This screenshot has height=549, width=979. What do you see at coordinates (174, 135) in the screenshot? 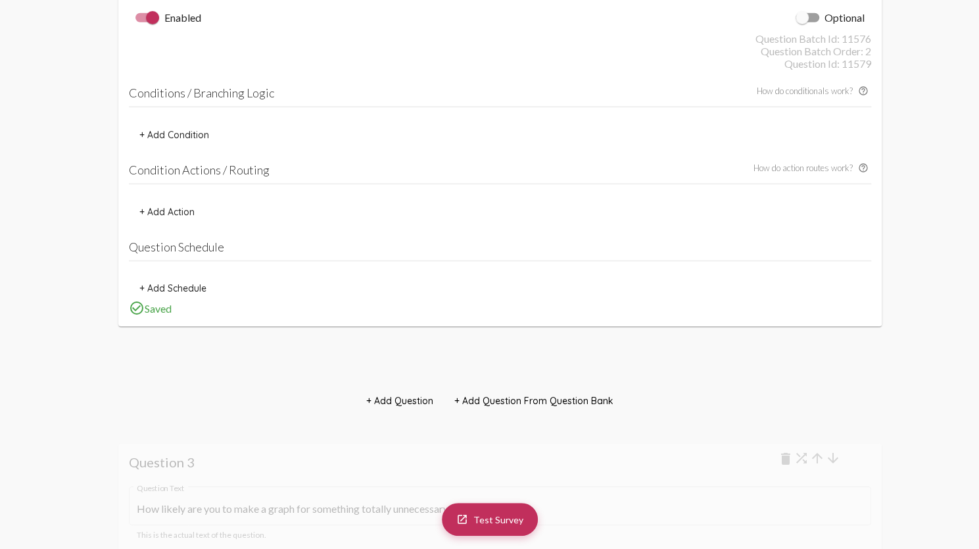
I see `span: + Add Condition` at bounding box center [174, 135].